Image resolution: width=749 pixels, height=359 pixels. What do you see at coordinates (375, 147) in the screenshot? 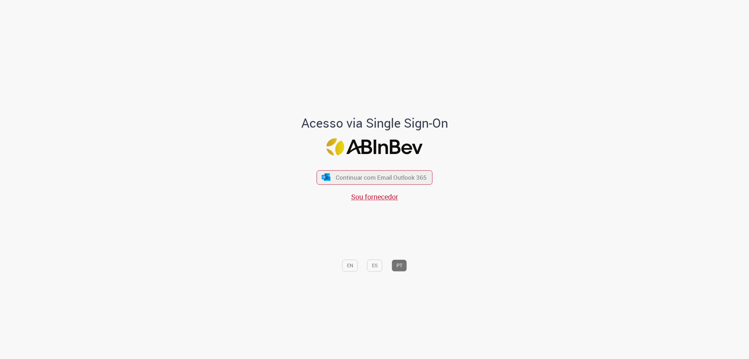
I see `img: Logo ABInBev` at bounding box center [375, 147].